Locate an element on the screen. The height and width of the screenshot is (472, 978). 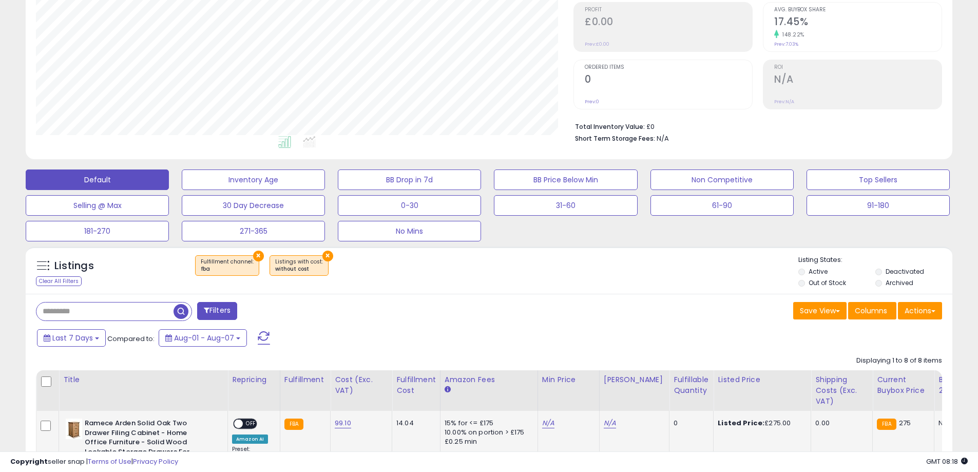
button: Last 7 Days is located at coordinates (71, 338).